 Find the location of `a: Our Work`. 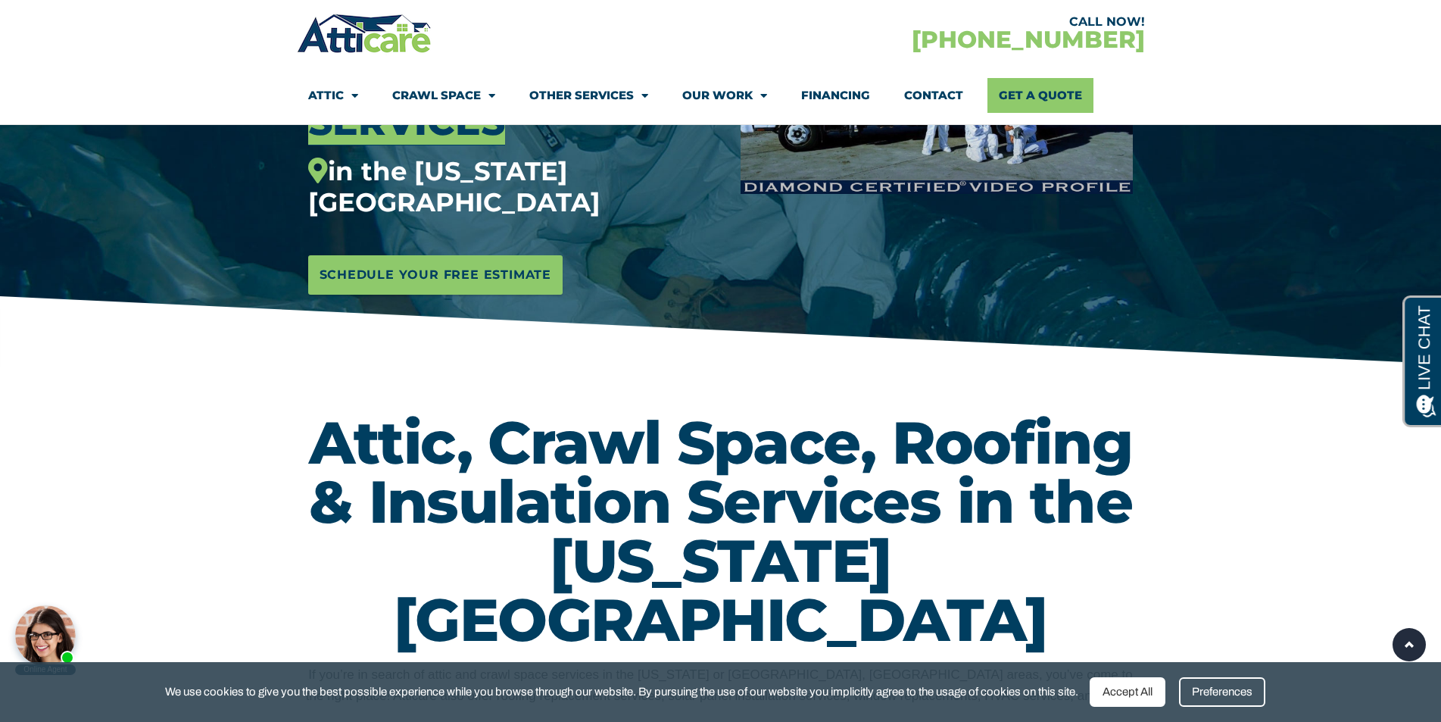

a: Our Work is located at coordinates (725, 95).